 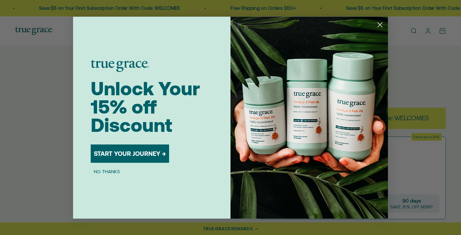 What do you see at coordinates (107, 171) in the screenshot?
I see `button: NO THANKS` at bounding box center [107, 171].